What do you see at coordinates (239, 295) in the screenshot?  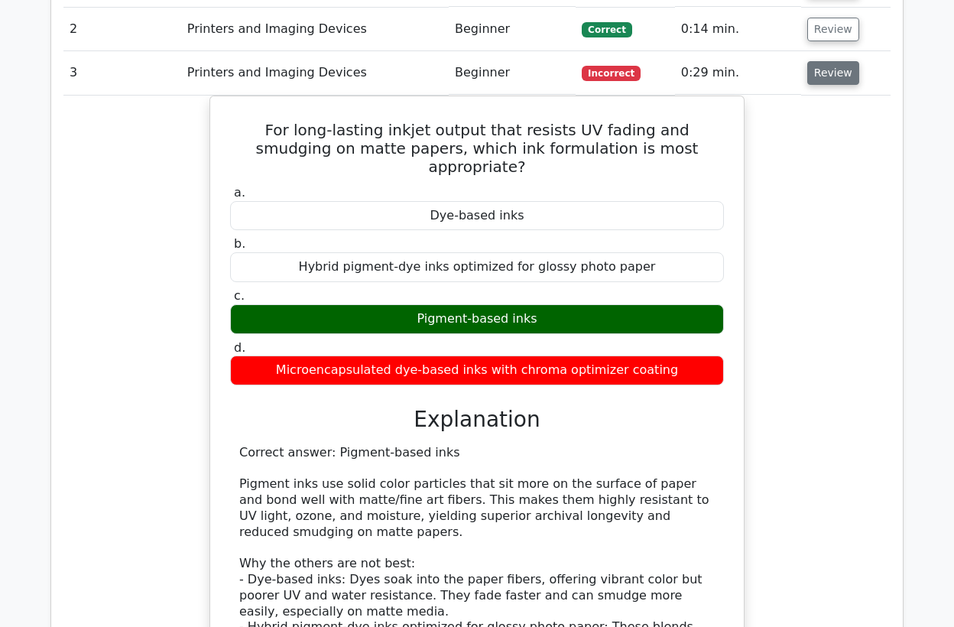 I see `span: c.` at bounding box center [239, 295].